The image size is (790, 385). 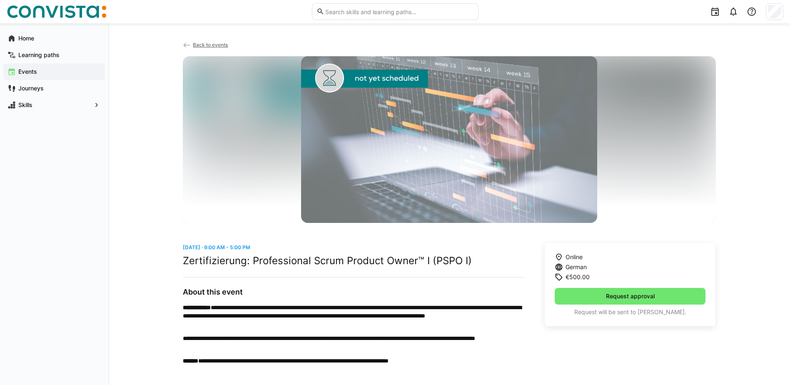 What do you see at coordinates (630, 296) in the screenshot?
I see `button: Request approval` at bounding box center [630, 296].